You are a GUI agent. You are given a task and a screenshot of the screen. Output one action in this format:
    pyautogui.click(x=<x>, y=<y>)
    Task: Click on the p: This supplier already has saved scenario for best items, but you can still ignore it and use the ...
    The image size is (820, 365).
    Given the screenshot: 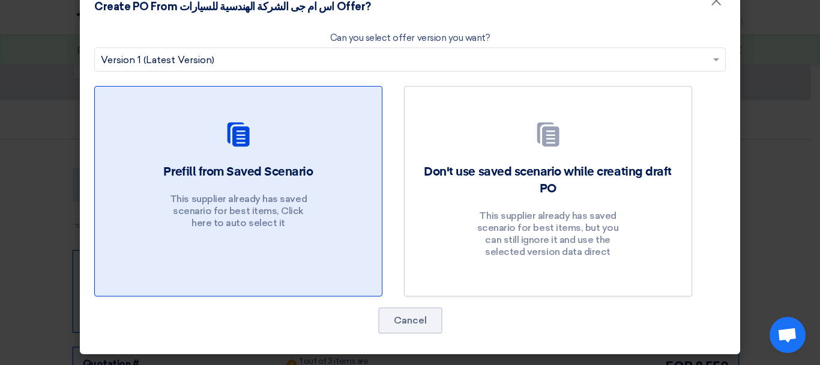 What is the action you would take?
    pyautogui.click(x=548, y=234)
    